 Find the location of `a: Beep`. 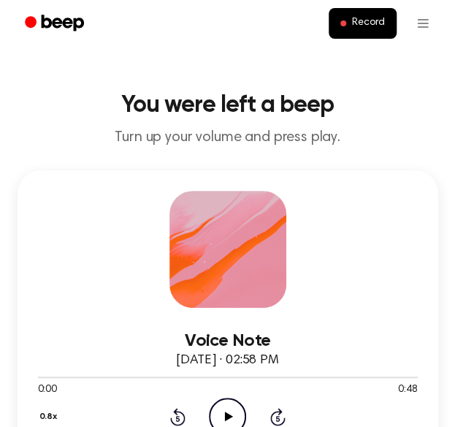

a: Beep is located at coordinates (56, 23).